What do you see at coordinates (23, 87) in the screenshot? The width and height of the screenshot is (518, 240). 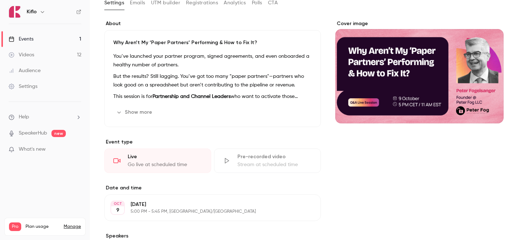 I see `div: Settings` at bounding box center [23, 87].